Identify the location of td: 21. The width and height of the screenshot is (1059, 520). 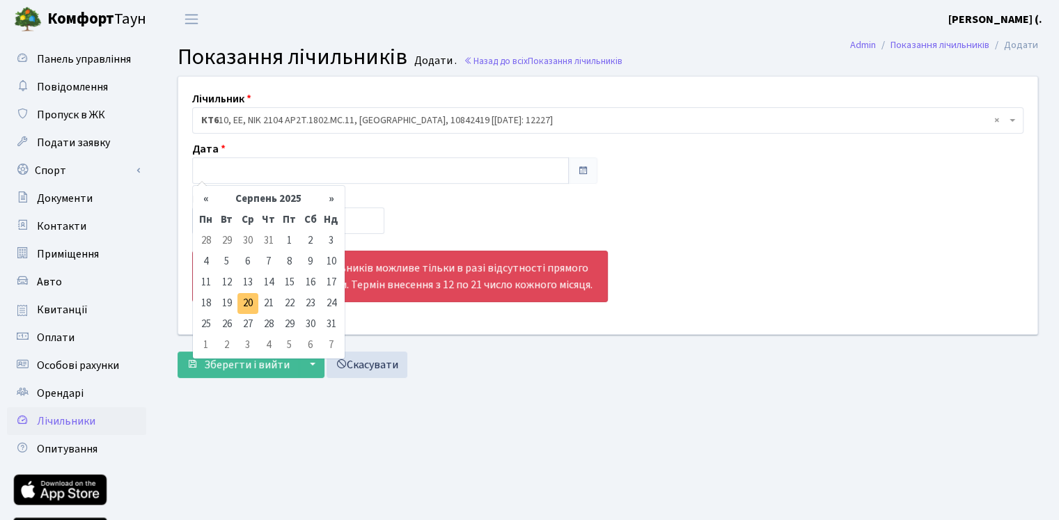
(269, 304).